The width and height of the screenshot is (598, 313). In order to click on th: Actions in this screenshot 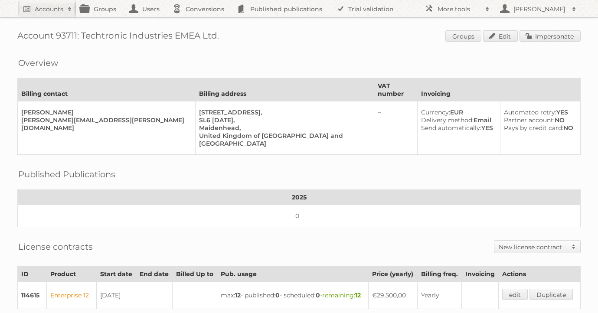, I will do `click(539, 274)`.